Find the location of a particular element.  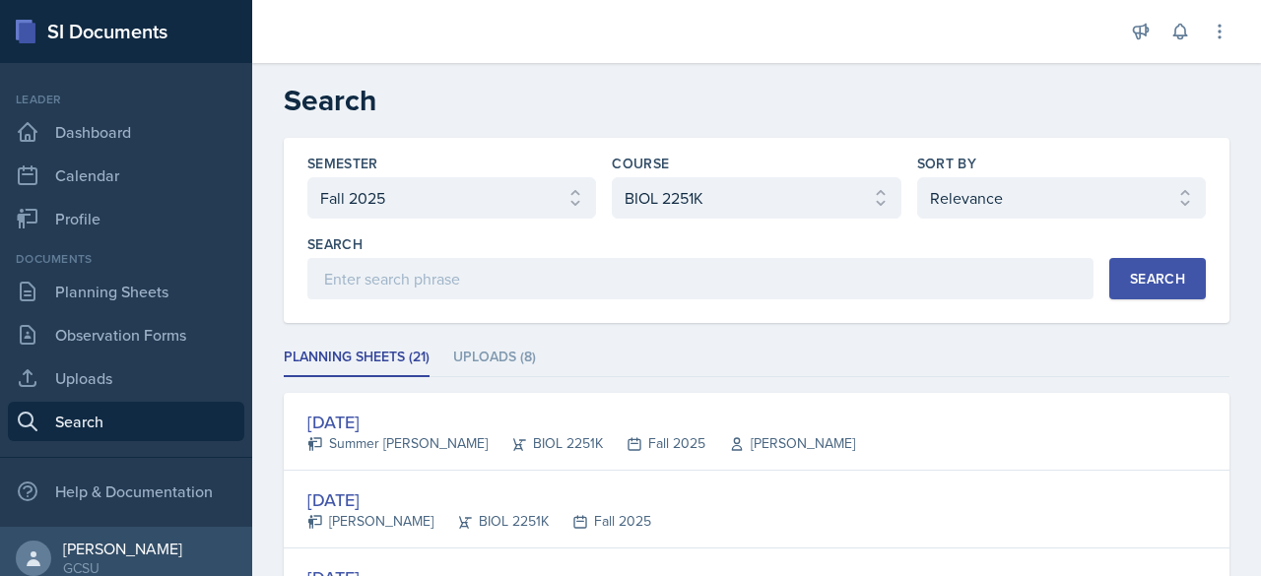

input: Enter search phrase is located at coordinates (700, 279).